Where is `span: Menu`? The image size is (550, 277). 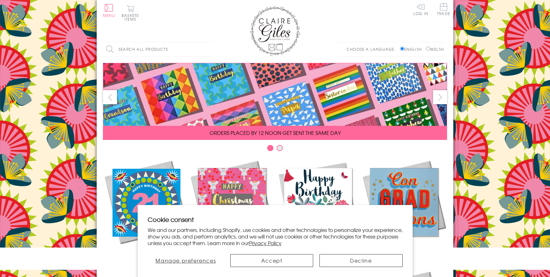
span: Menu is located at coordinates (109, 15).